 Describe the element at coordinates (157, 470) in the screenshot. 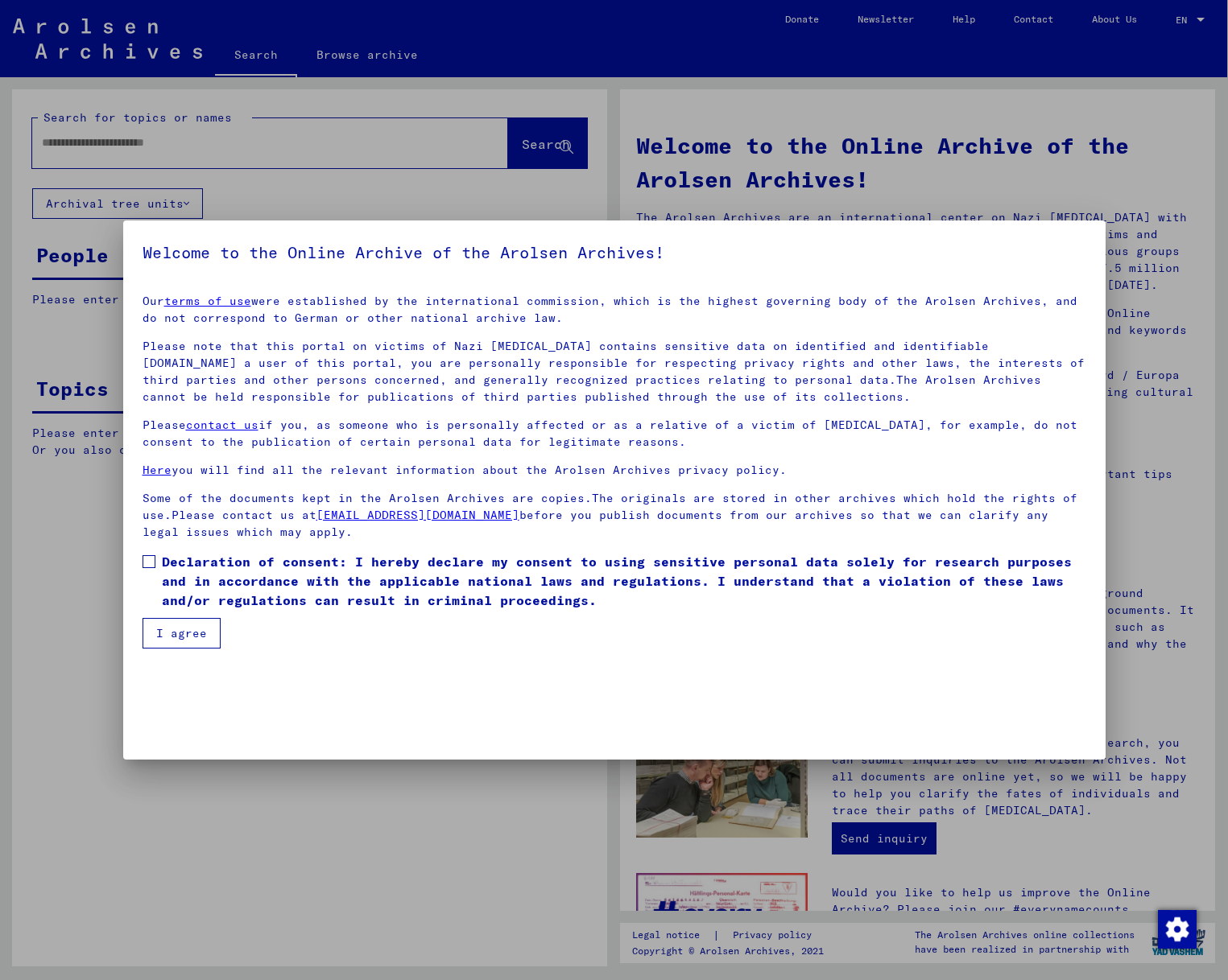

I see `a: Here` at that location.